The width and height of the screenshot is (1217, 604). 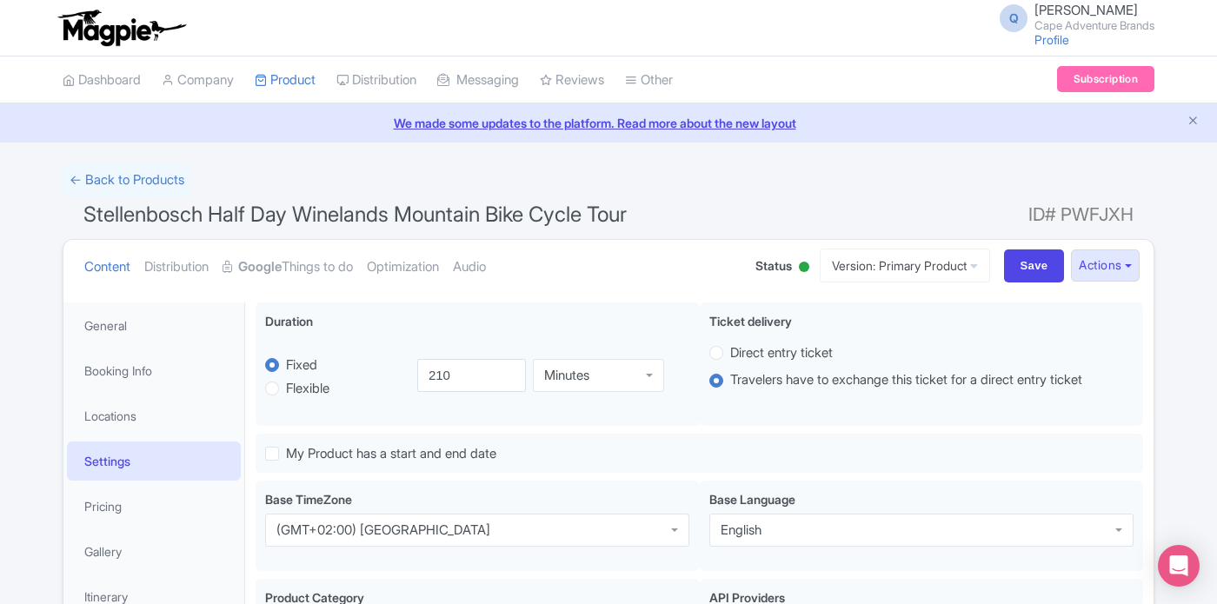 What do you see at coordinates (154, 325) in the screenshot?
I see `a: General` at bounding box center [154, 325].